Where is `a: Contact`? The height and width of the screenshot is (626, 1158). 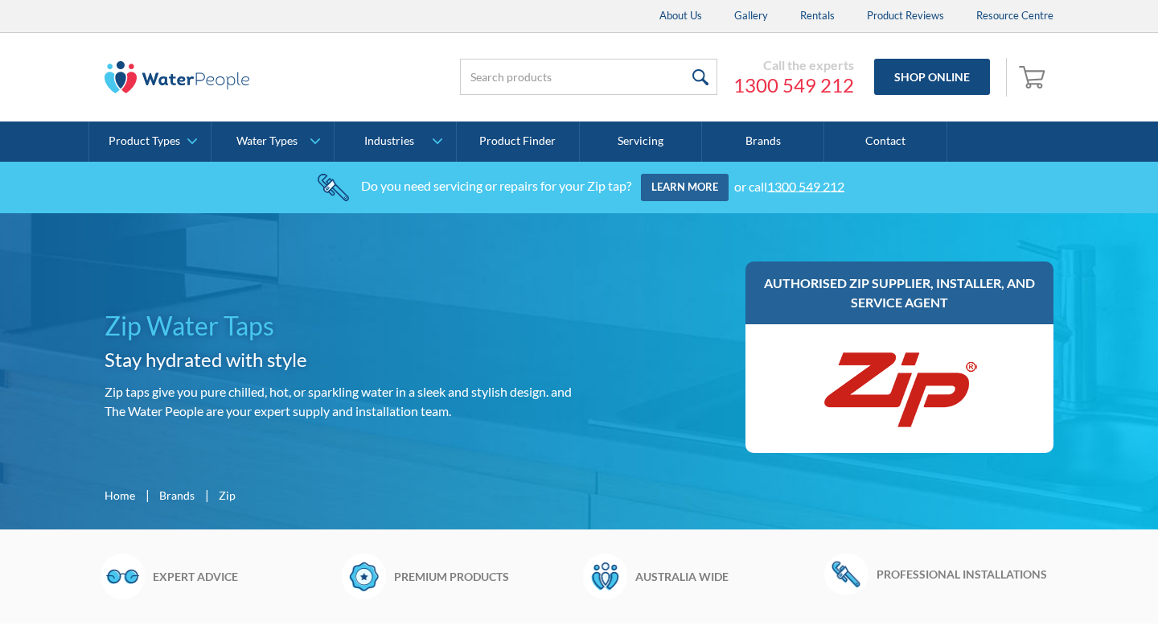 a: Contact is located at coordinates (886, 142).